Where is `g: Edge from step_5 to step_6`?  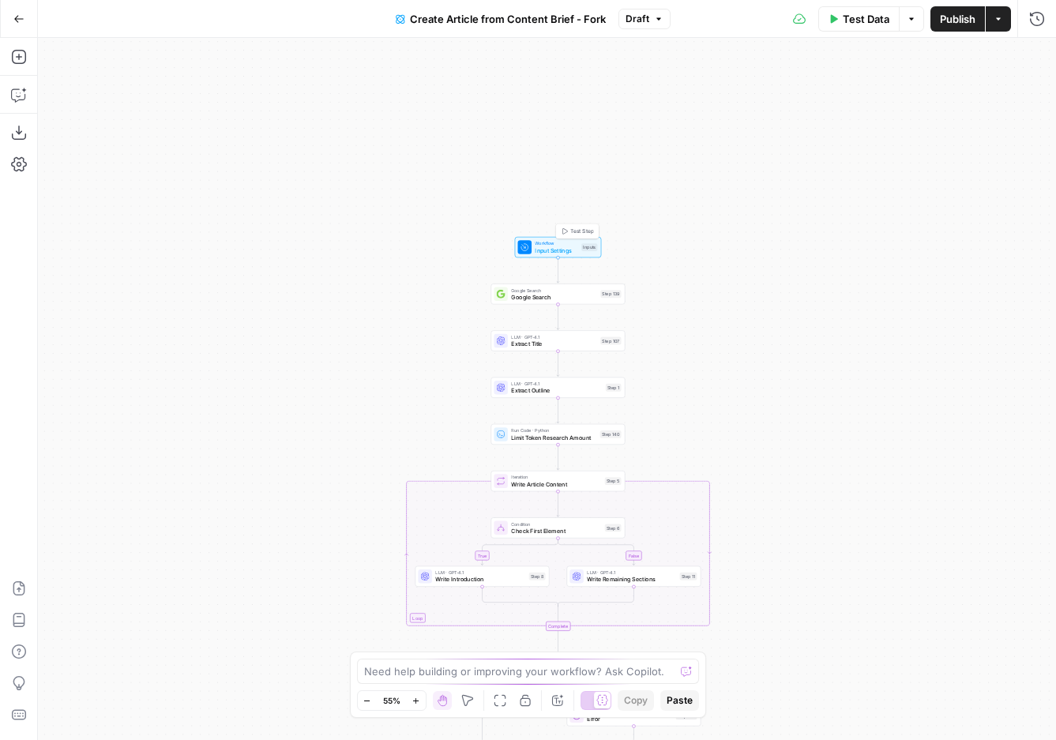 g: Edge from step_5 to step_6 is located at coordinates (558, 504).